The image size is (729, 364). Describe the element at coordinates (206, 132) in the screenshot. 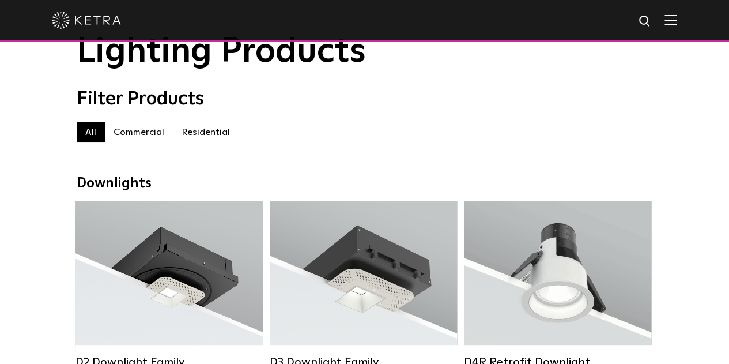

I see `label: Residential` at that location.